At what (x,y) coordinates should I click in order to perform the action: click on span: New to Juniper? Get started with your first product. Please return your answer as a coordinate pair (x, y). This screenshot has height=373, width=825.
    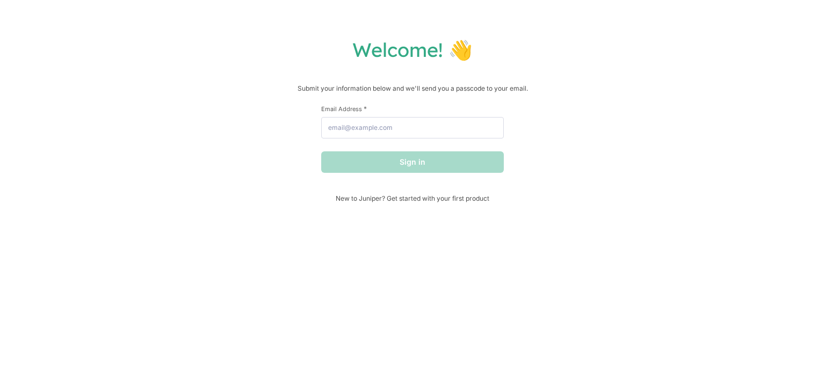
    Looking at the image, I should click on (412, 198).